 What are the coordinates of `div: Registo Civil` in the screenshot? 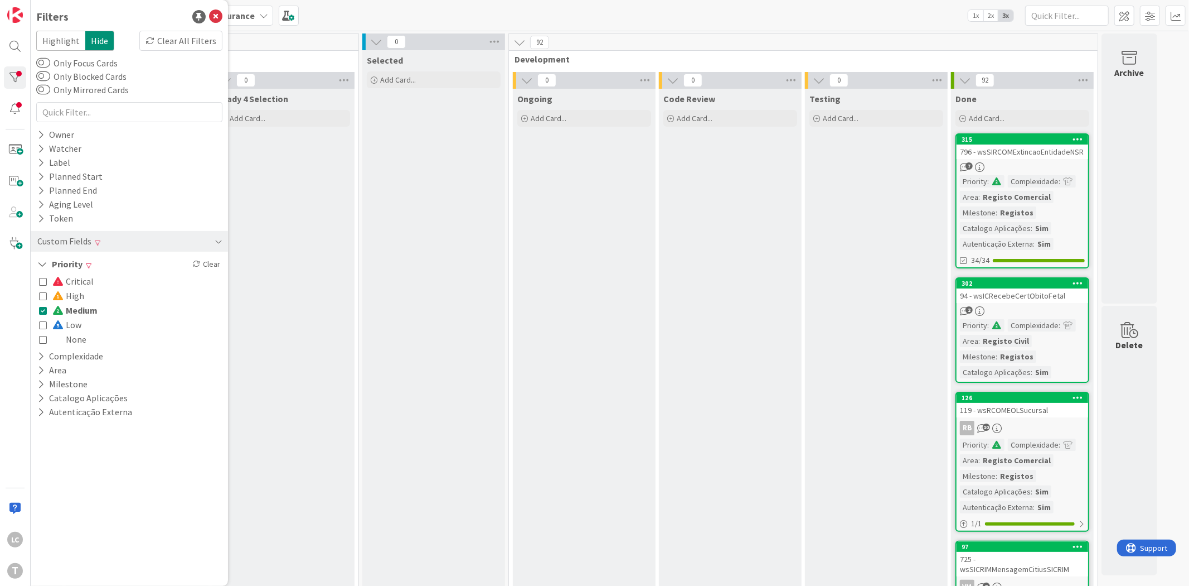 It's located at (1006, 341).